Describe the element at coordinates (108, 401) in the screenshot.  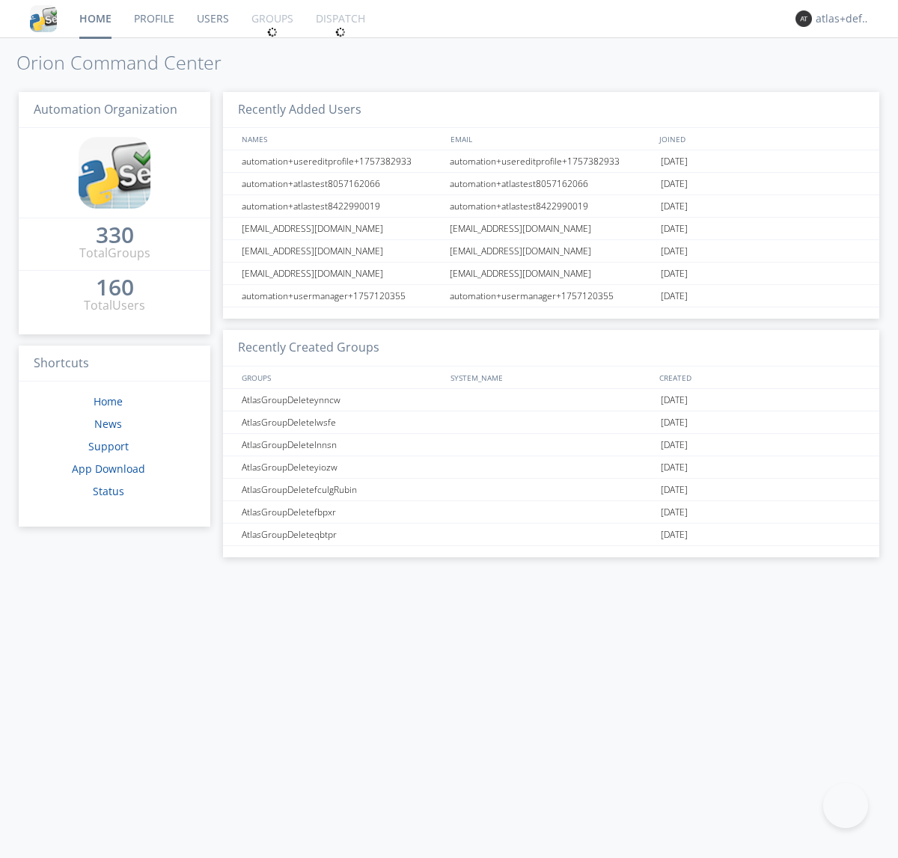
I see `a: Home` at that location.